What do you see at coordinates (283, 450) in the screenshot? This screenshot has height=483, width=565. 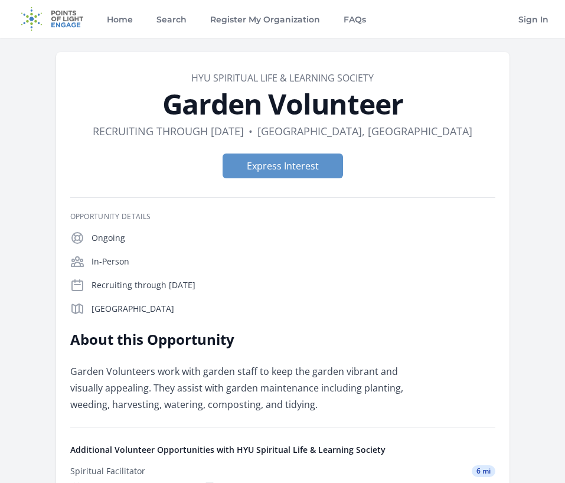 I see `h4: Additional Volunteer Opportunities with HYU Spiritual Life & Learning Society` at bounding box center [283, 450].